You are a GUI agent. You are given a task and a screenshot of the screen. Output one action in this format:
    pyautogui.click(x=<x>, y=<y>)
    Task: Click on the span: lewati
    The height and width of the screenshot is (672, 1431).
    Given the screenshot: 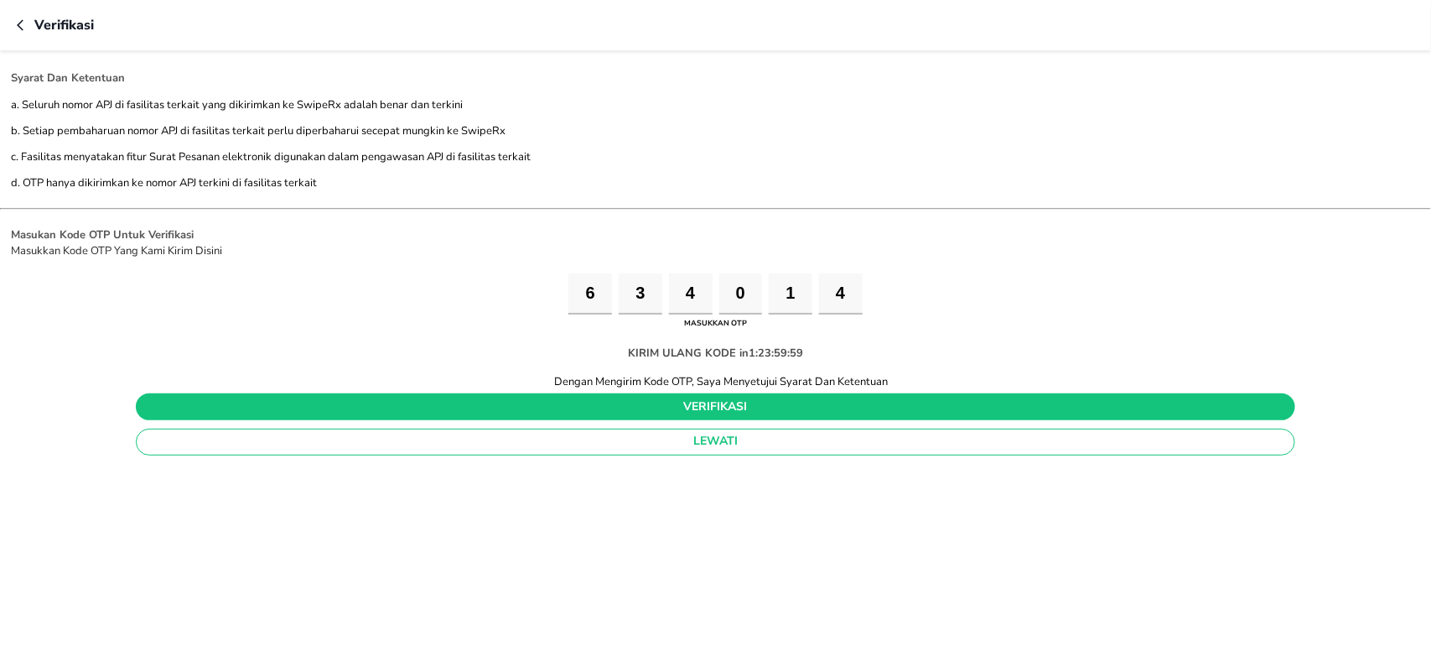 What is the action you would take?
    pyautogui.click(x=715, y=441)
    